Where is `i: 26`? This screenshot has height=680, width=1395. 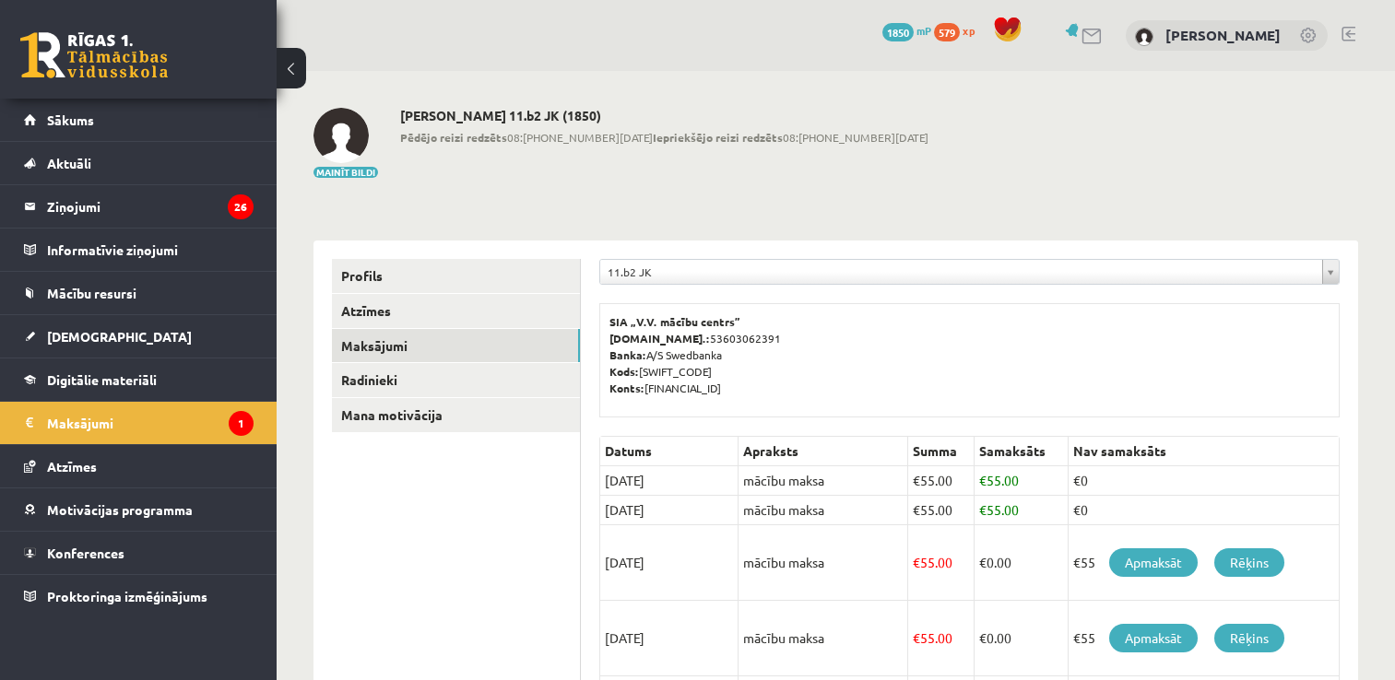
i: 26 is located at coordinates (241, 207).